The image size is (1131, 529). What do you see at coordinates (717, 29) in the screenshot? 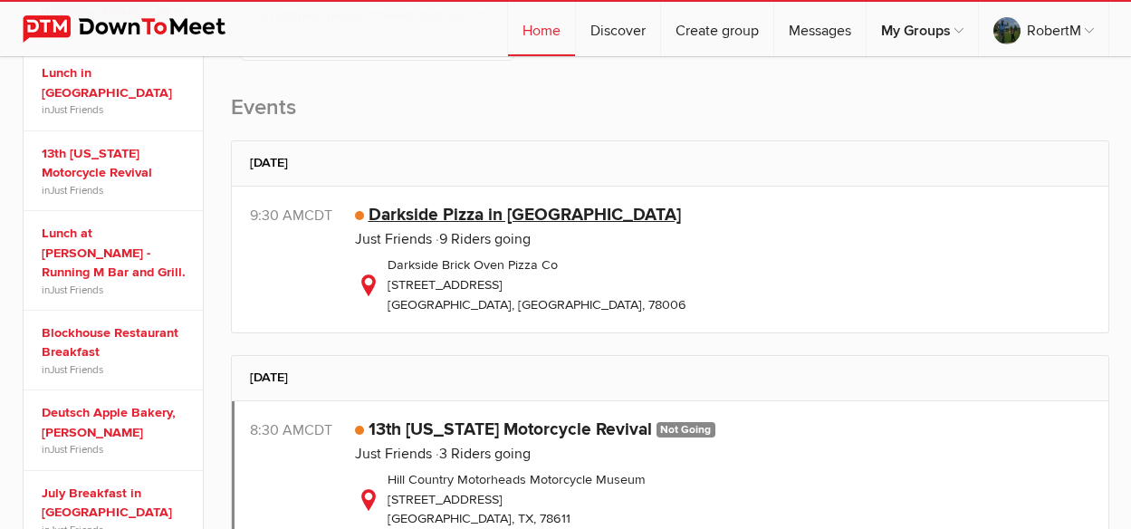
I see `a: Create group` at bounding box center [717, 29].